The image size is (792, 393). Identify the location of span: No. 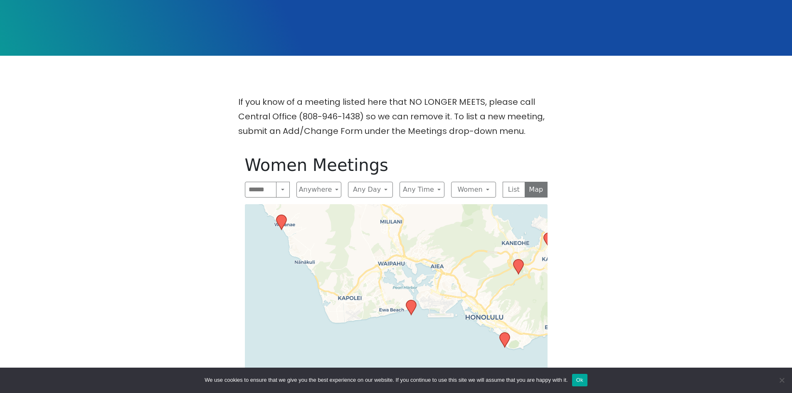
(781, 380).